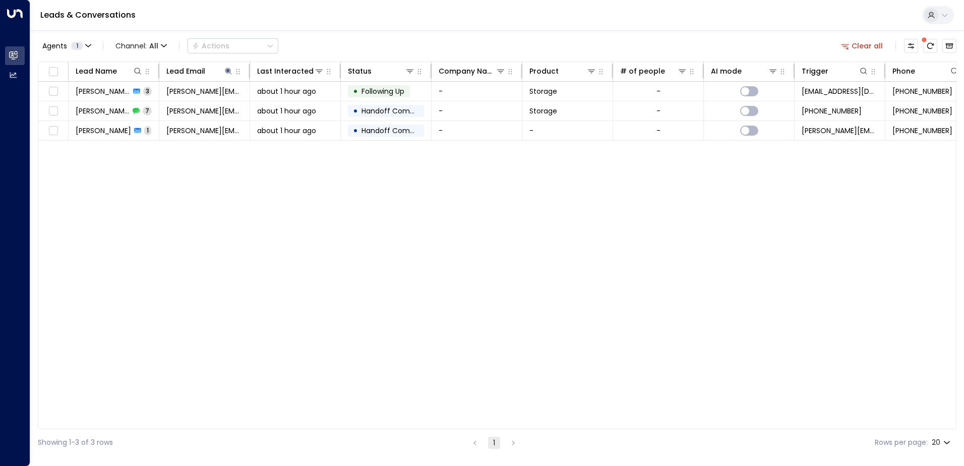  What do you see at coordinates (494, 443) in the screenshot?
I see `button: page 1` at bounding box center [494, 443].